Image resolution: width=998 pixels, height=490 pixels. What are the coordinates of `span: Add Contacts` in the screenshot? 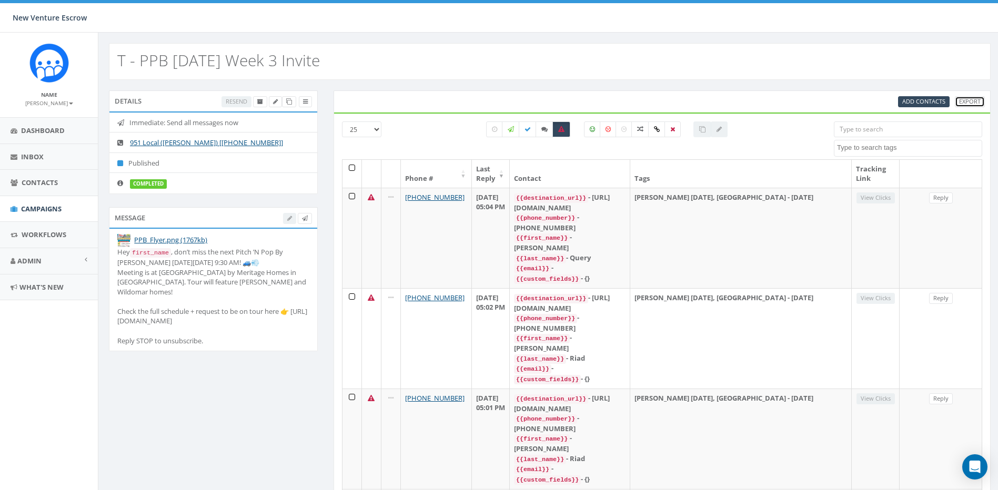 It's located at (923, 101).